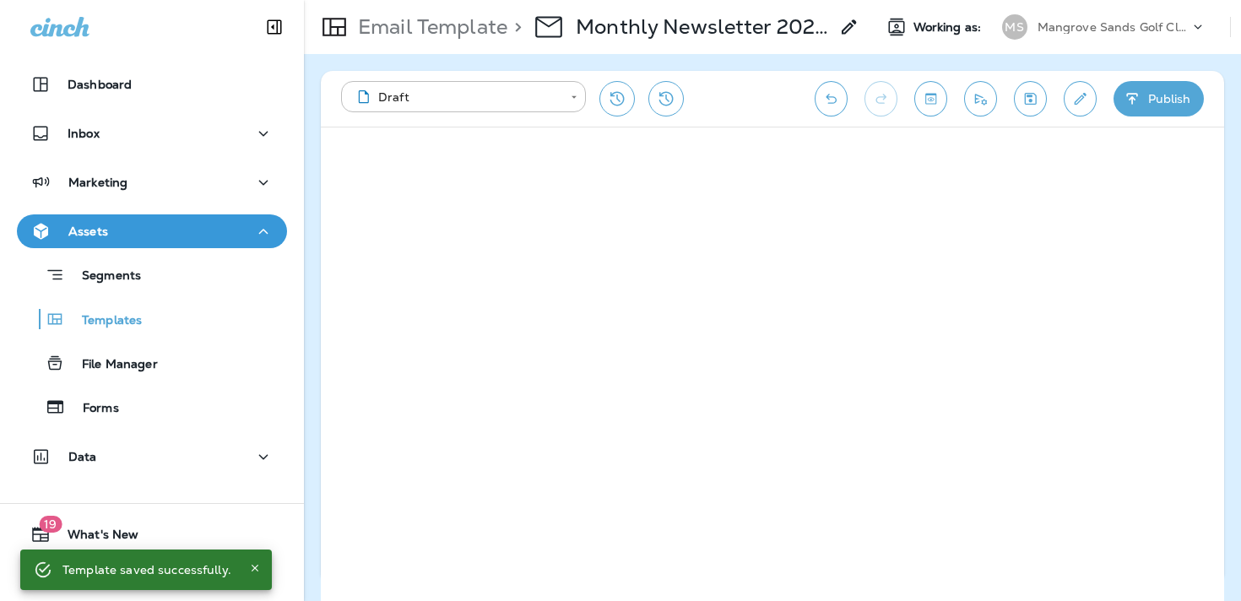  Describe the element at coordinates (702, 27) in the screenshot. I see `div: Monthly Newsletter 2025 - October` at that location.